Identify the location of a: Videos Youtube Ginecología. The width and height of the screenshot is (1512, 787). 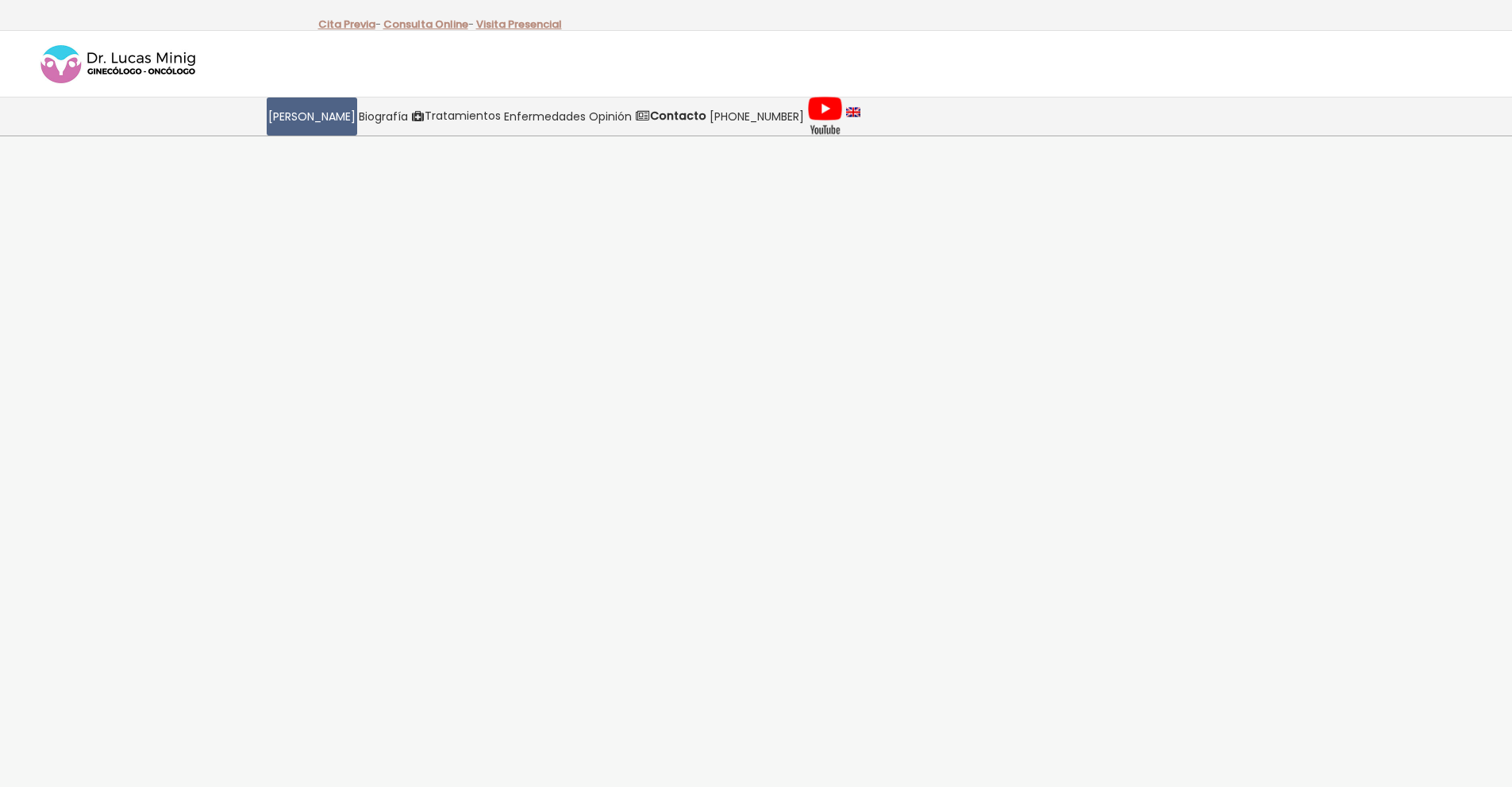
(824, 117).